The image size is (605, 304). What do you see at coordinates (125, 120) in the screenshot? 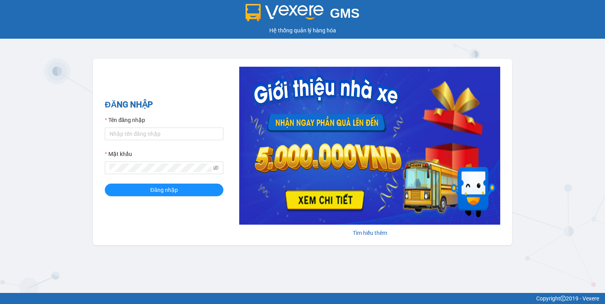
I see `label: Tên đăng nhập` at bounding box center [125, 120].